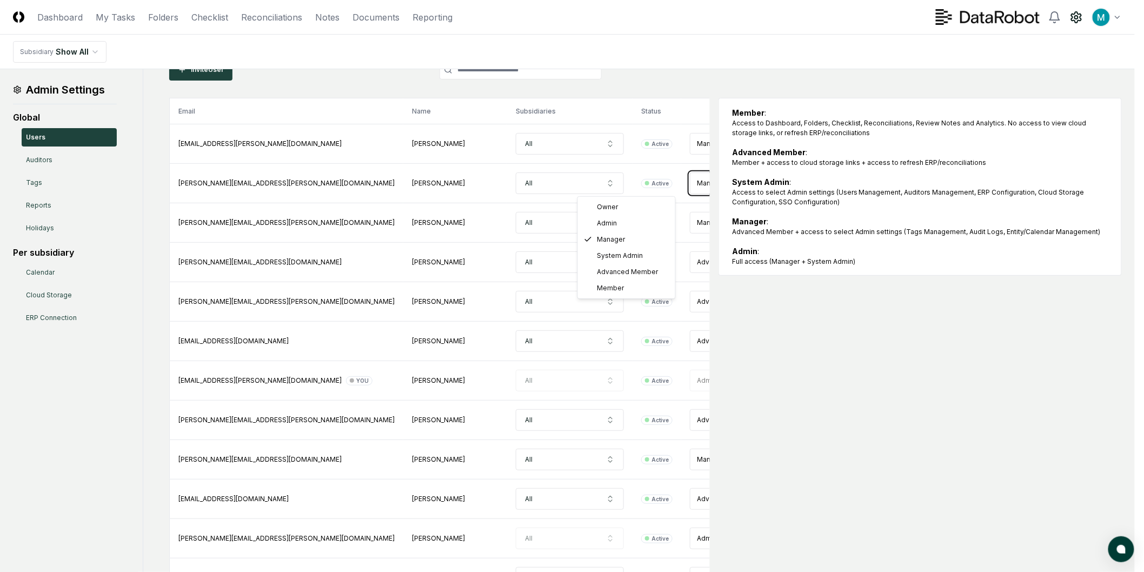  I want to click on span: Owner, so click(608, 207).